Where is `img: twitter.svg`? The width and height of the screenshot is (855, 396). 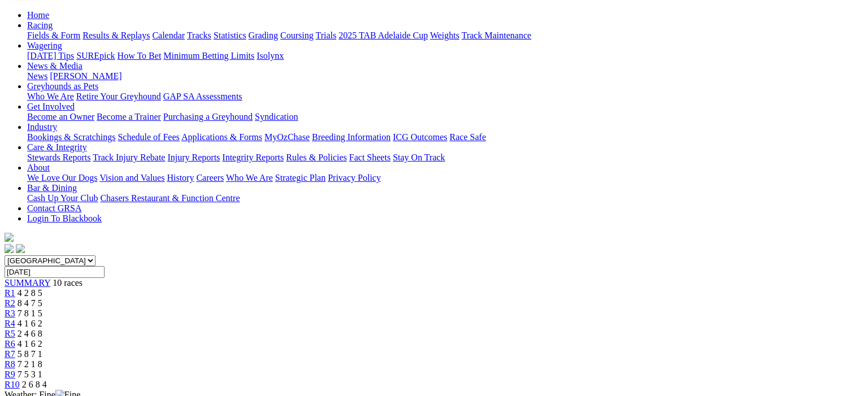
img: twitter.svg is located at coordinates (20, 249).